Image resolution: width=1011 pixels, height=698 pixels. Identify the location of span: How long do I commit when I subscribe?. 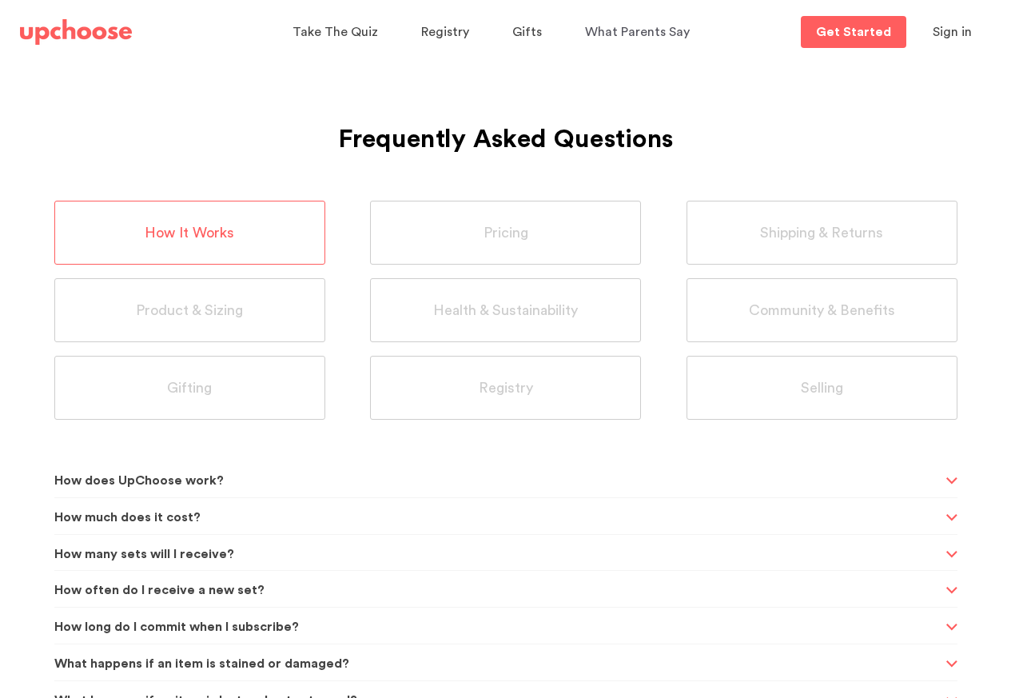
(498, 626).